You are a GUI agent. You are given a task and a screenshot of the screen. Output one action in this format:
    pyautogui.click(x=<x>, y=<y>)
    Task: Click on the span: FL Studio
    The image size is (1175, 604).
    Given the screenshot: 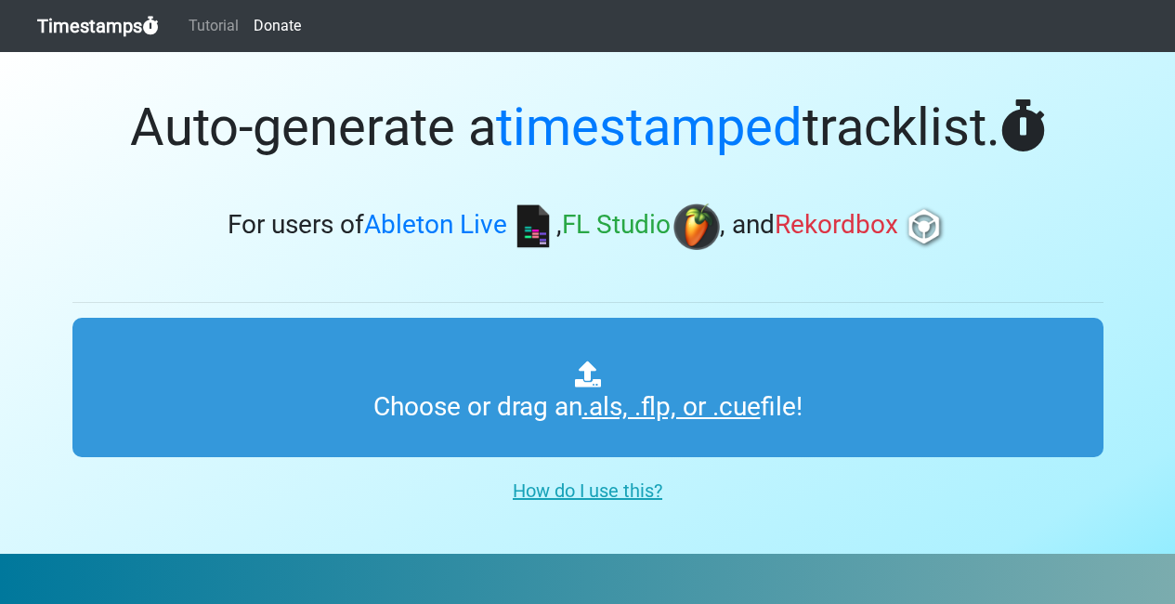 What is the action you would take?
    pyautogui.click(x=616, y=225)
    